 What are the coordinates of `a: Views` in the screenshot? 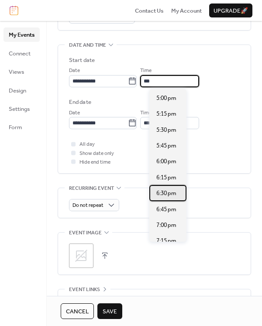 It's located at (21, 72).